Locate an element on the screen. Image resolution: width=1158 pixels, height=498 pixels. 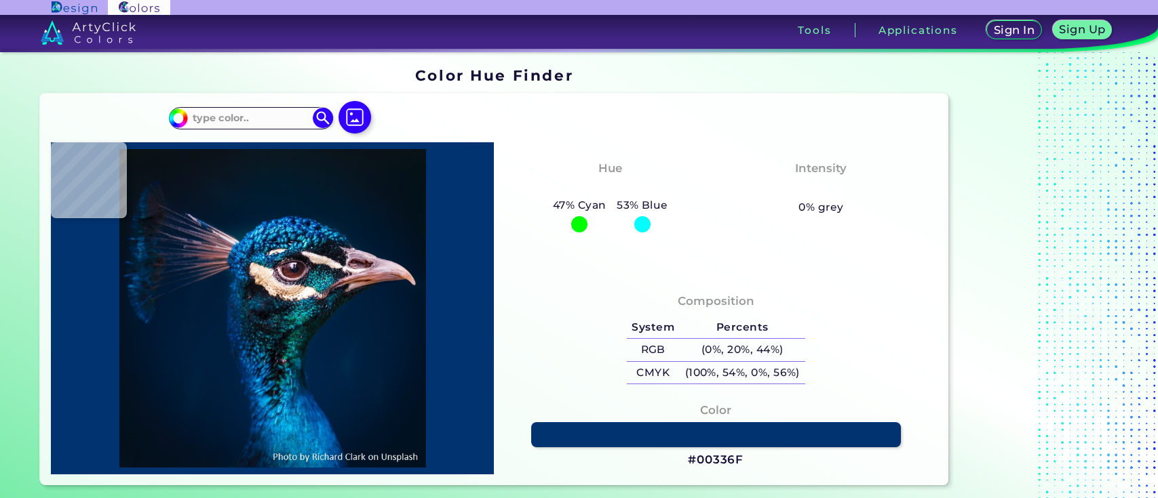
h4: Color is located at coordinates (715, 410).